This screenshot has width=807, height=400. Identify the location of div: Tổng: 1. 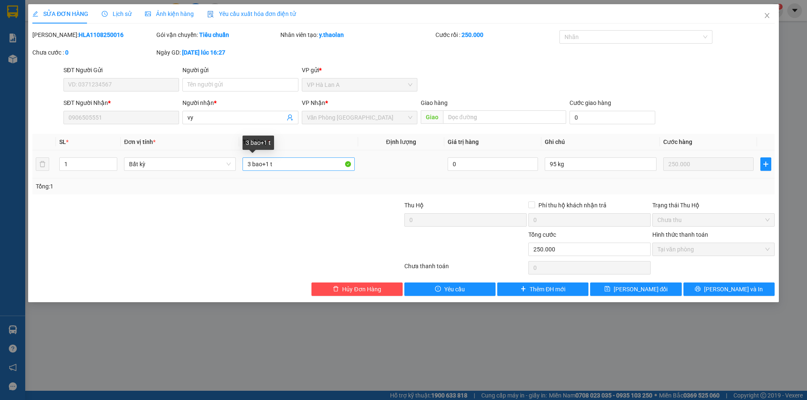
(173, 187).